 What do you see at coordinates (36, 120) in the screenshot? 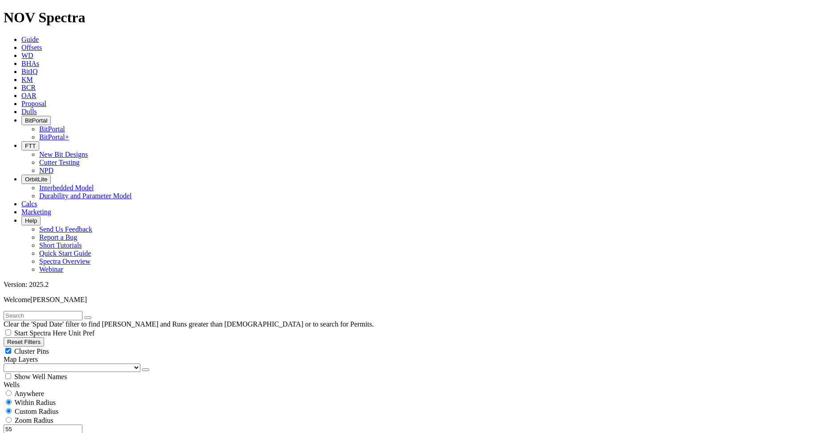
I see `button: BitPortal` at bounding box center [36, 120].